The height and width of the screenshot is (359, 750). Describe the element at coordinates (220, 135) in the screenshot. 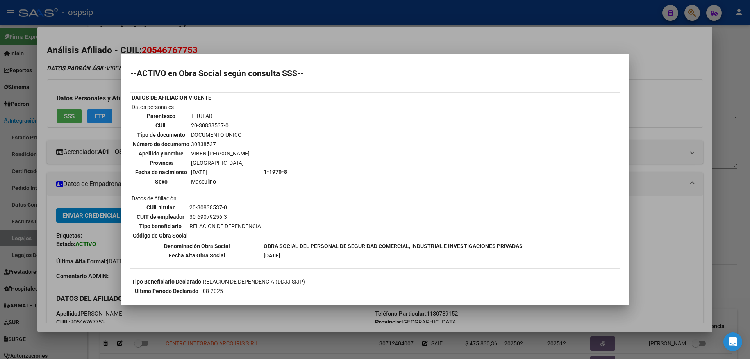

I see `td: DOCUMENTO UNICO` at that location.